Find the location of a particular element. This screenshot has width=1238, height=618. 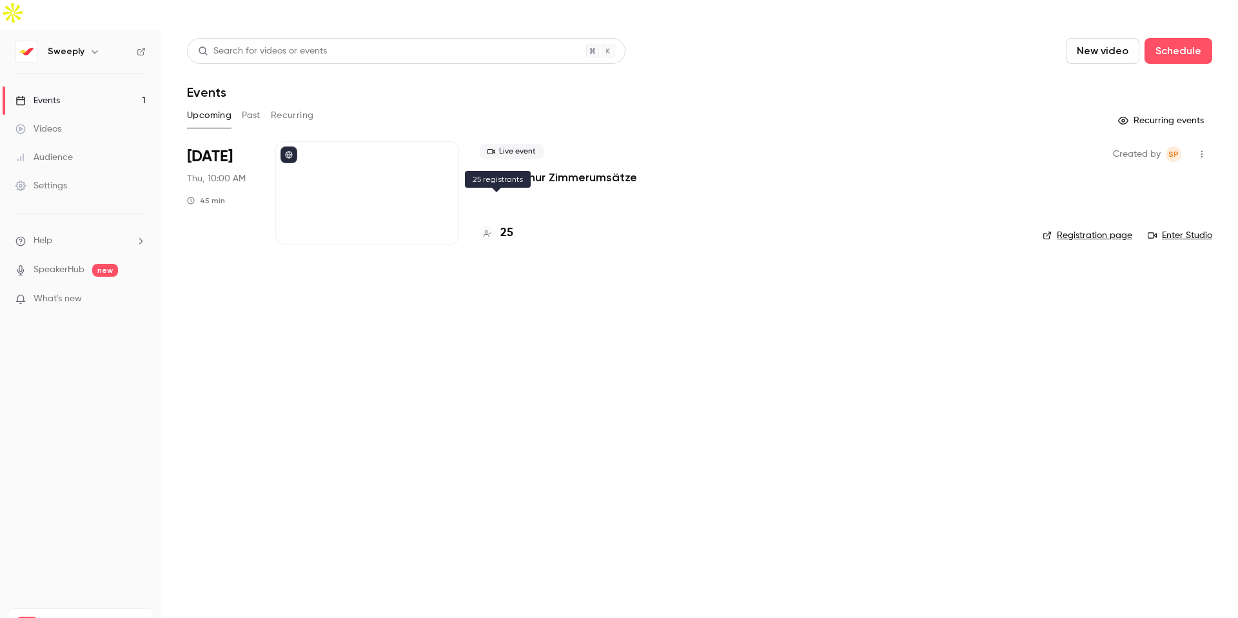

span: Sweeply Partnerships is located at coordinates (1174, 154).